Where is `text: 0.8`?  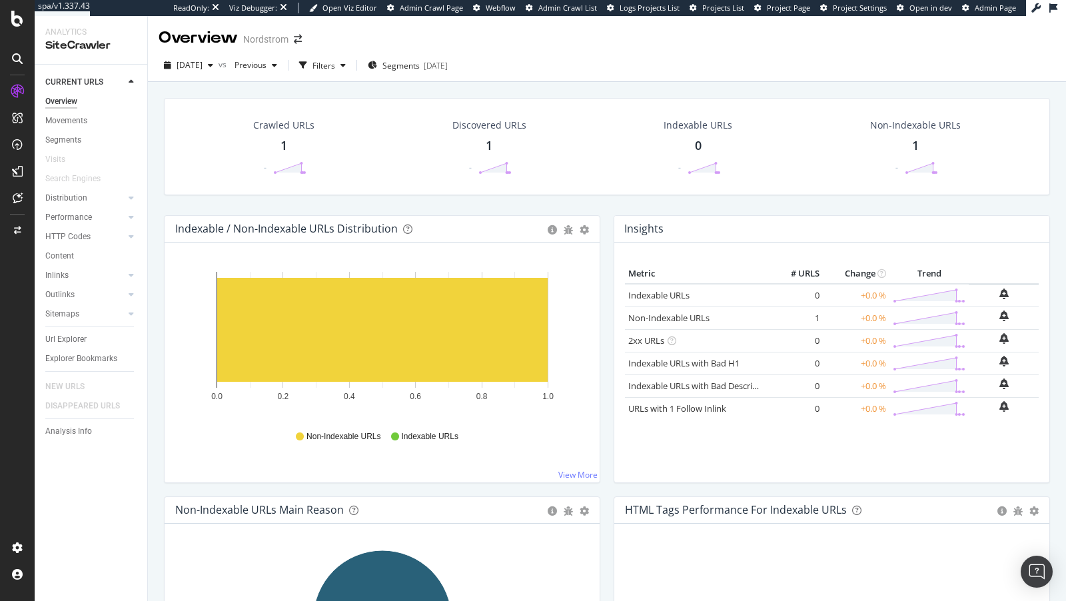
text: 0.8 is located at coordinates (482, 396).